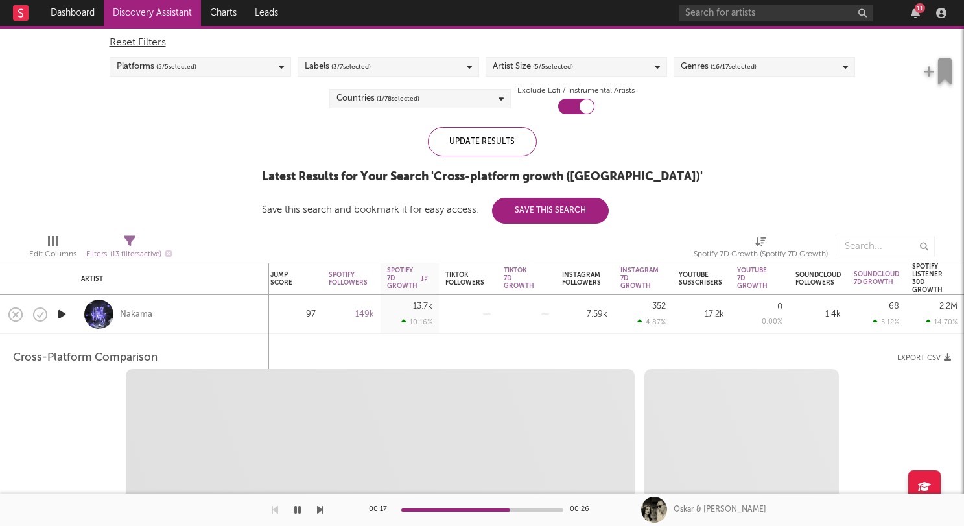  I want to click on div: Filters, so click(129, 254).